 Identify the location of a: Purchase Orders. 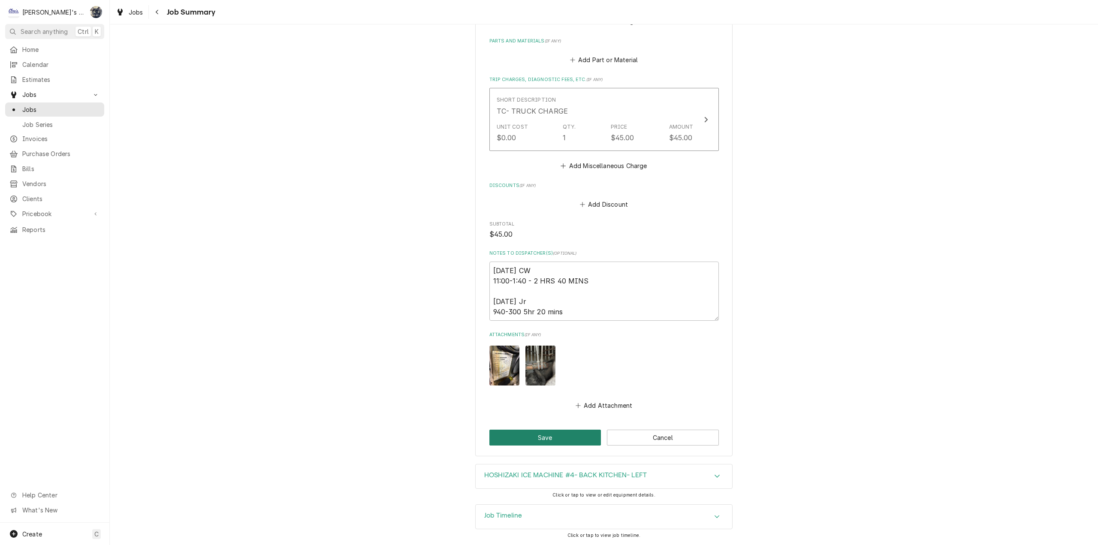
(54, 154).